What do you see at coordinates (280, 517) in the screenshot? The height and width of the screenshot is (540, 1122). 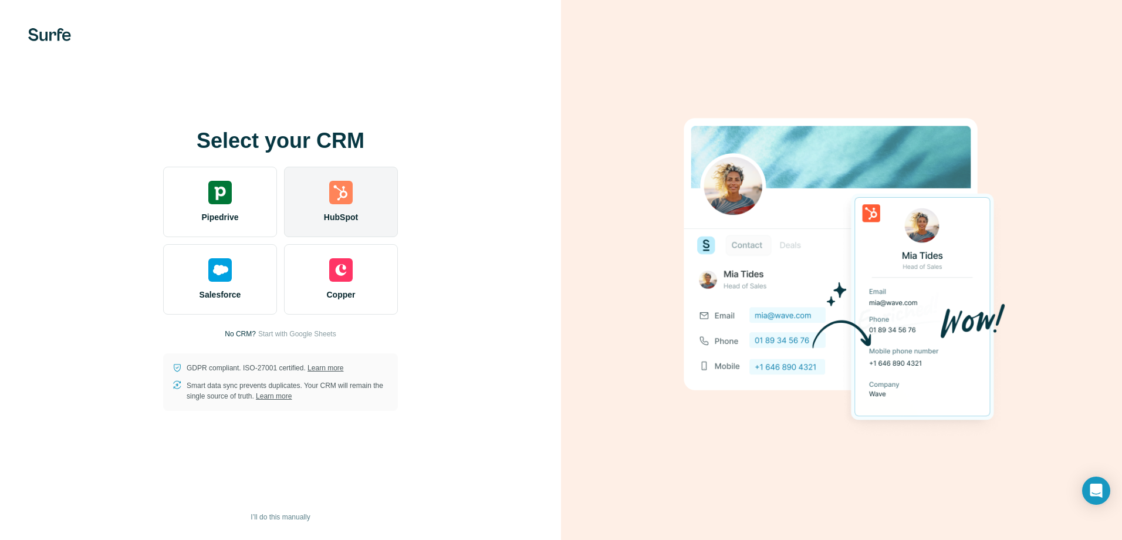 I see `span: I’ll do this manually` at bounding box center [280, 517].